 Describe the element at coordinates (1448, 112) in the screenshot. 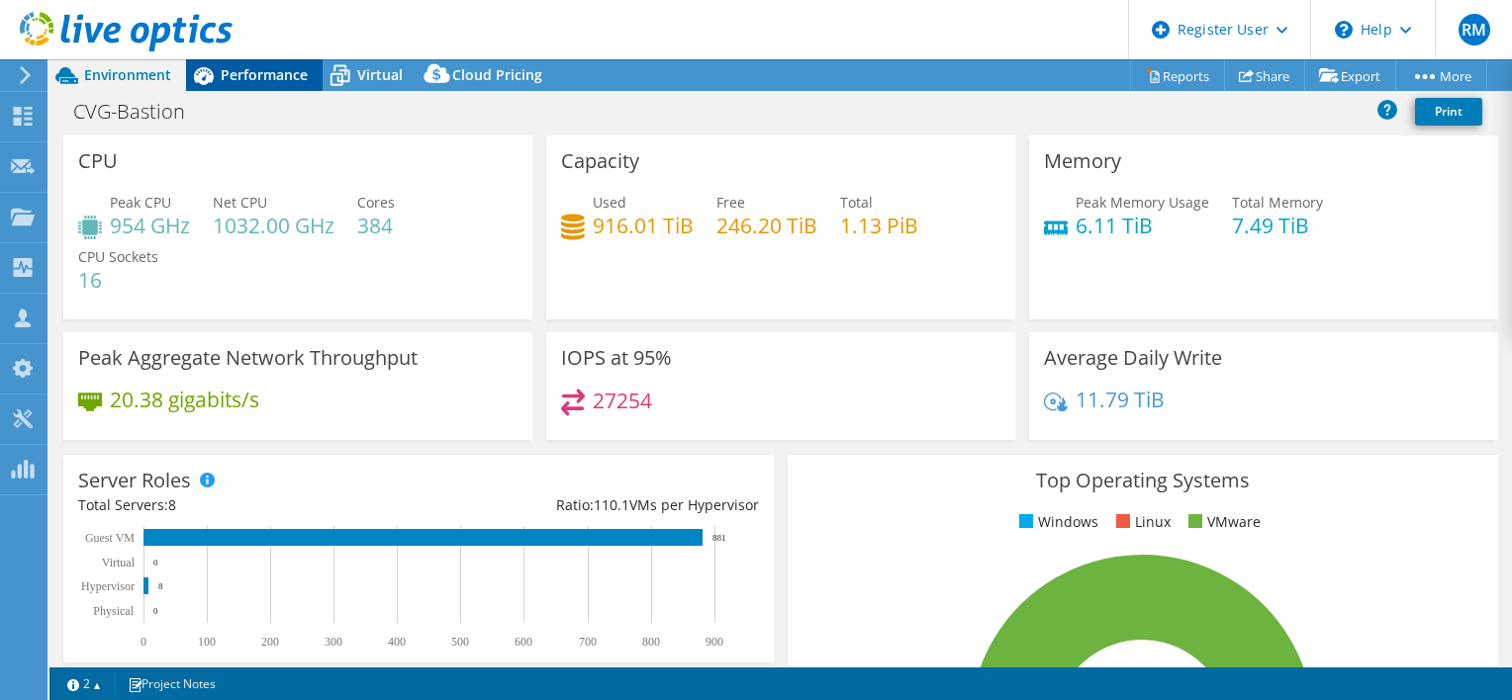

I see `a: Print` at that location.